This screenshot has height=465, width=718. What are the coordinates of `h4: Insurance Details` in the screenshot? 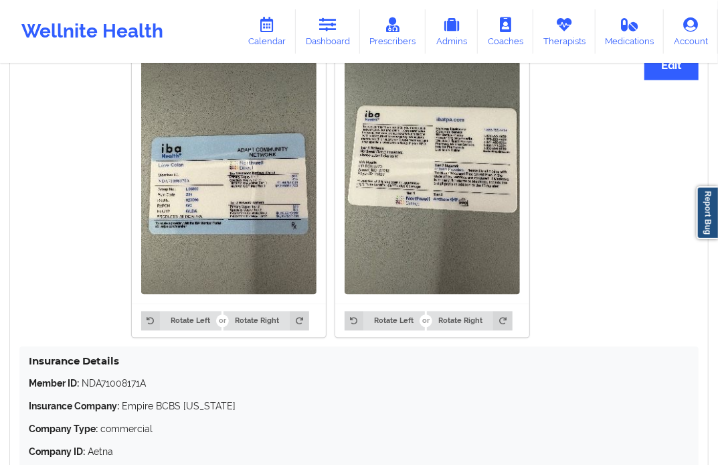 It's located at (359, 361).